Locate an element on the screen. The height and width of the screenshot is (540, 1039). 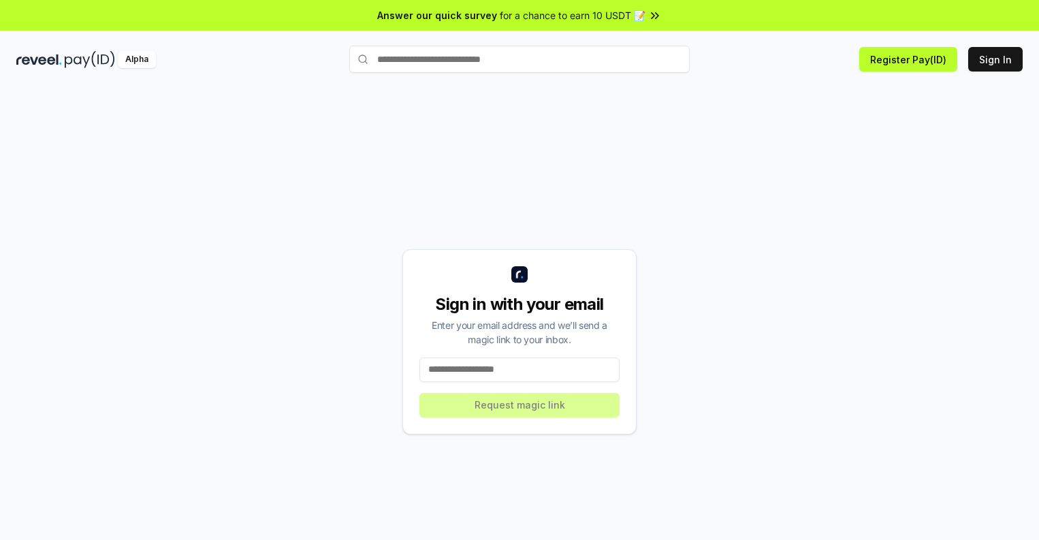
img: pay_id is located at coordinates (90, 59).